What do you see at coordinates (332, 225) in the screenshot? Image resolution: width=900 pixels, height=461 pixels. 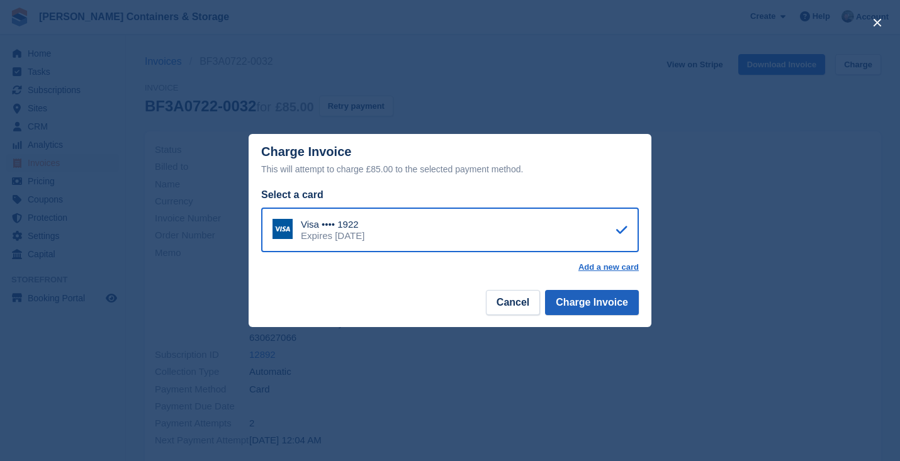 I see `div: Visa •••• 1922` at bounding box center [332, 225].